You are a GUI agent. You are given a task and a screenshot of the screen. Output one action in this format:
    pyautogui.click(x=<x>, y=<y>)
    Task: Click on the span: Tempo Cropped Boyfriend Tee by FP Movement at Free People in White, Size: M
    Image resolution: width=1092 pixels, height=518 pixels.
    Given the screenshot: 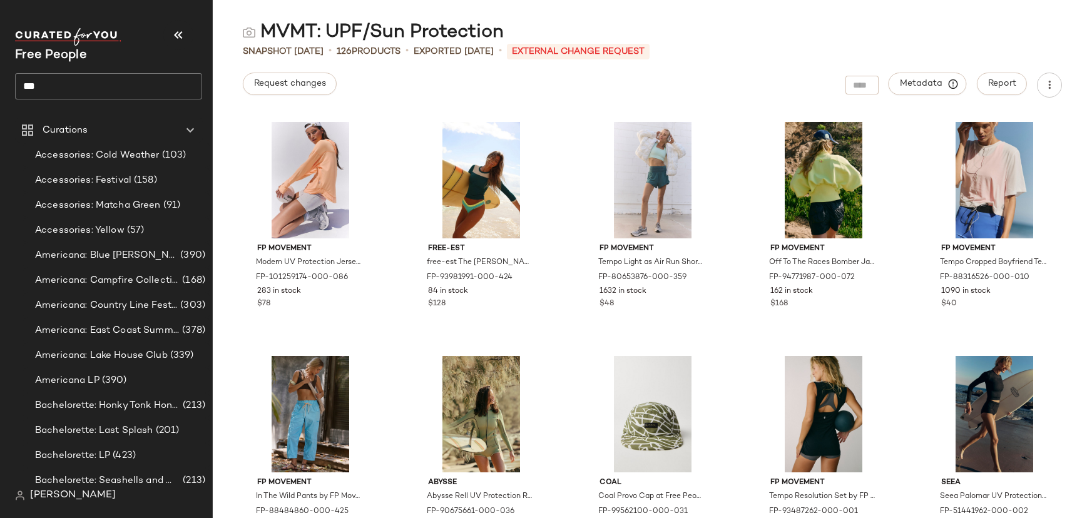 What is the action you would take?
    pyautogui.click(x=993, y=263)
    